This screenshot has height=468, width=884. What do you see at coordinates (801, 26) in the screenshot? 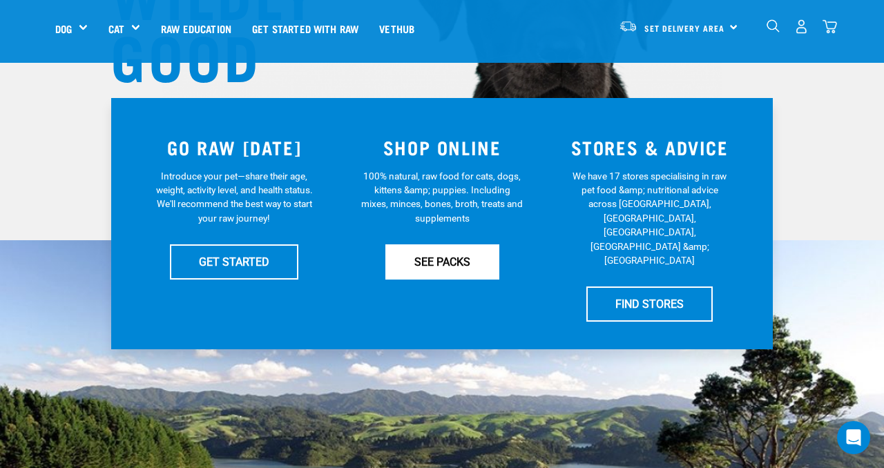
I see `img: user.png` at bounding box center [801, 26].